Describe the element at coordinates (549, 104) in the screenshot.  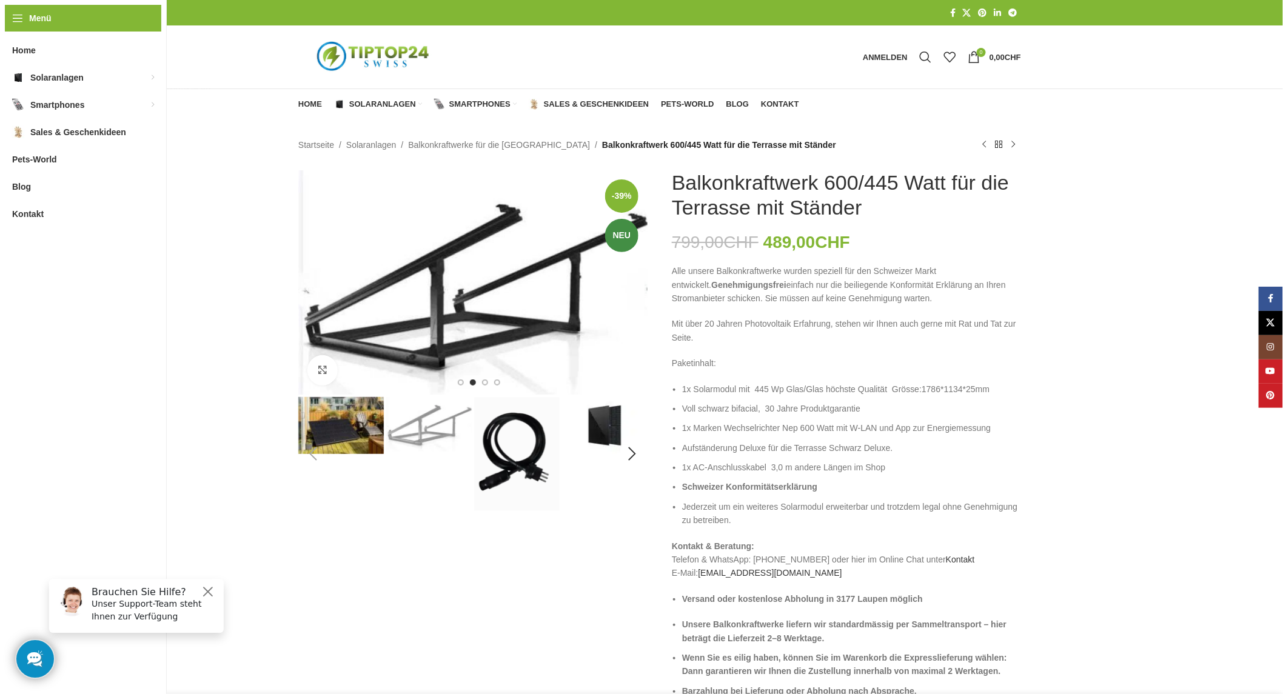
I see `div: Hauptnavigation` at that location.